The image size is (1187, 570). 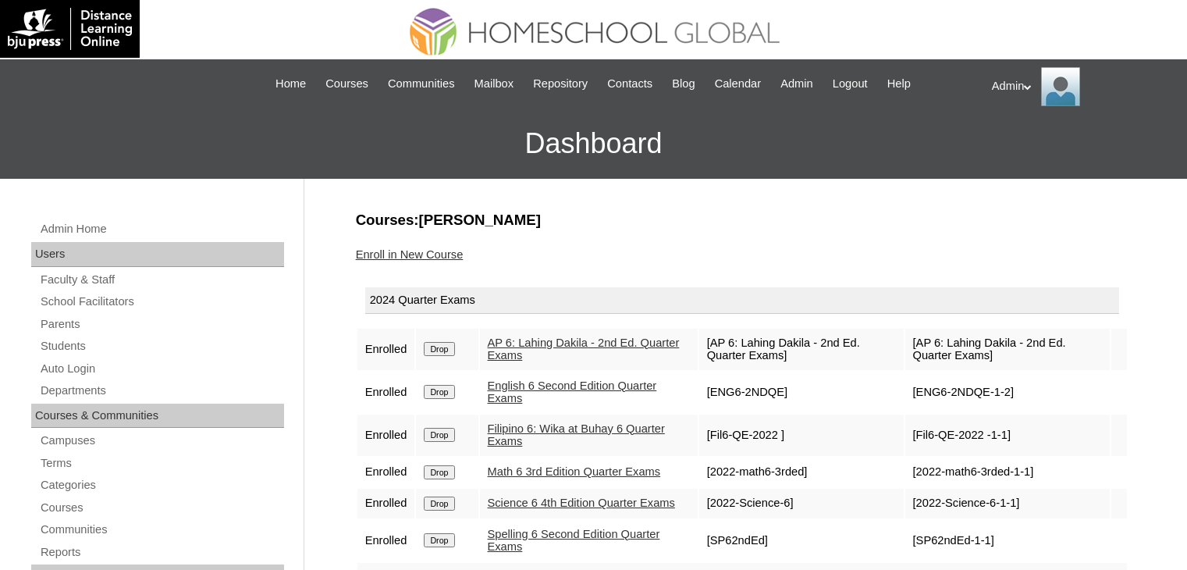 I want to click on a: Blog, so click(x=683, y=83).